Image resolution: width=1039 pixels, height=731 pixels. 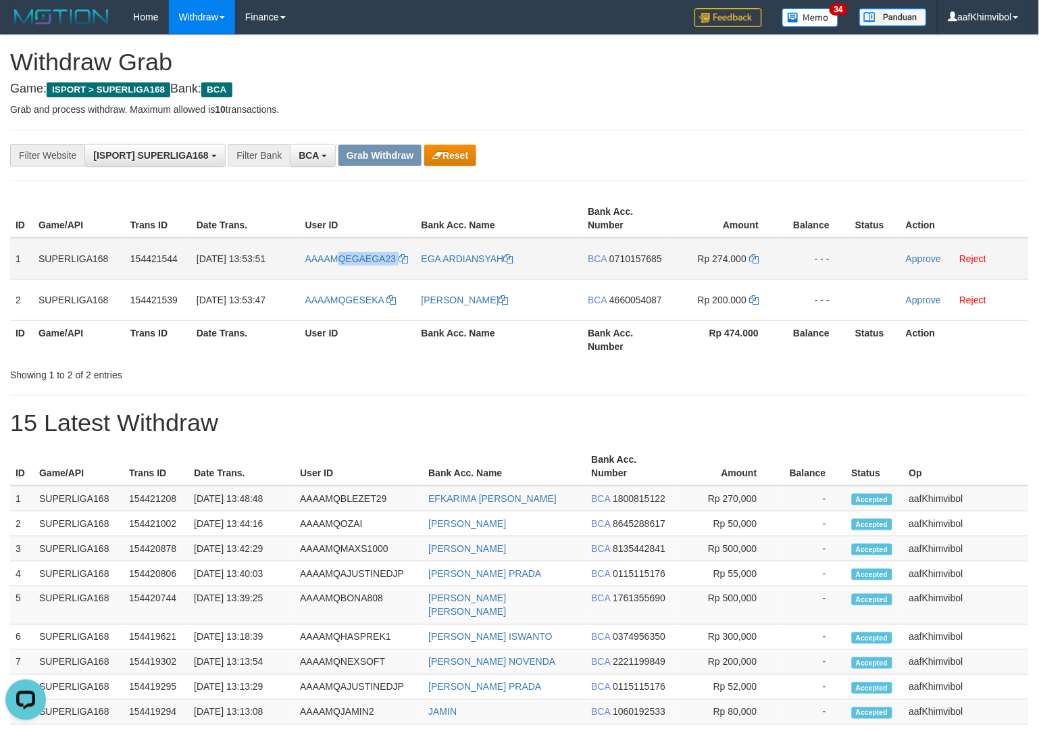 What do you see at coordinates (519, 89) in the screenshot?
I see `h4: Game: Bank:` at bounding box center [519, 89].